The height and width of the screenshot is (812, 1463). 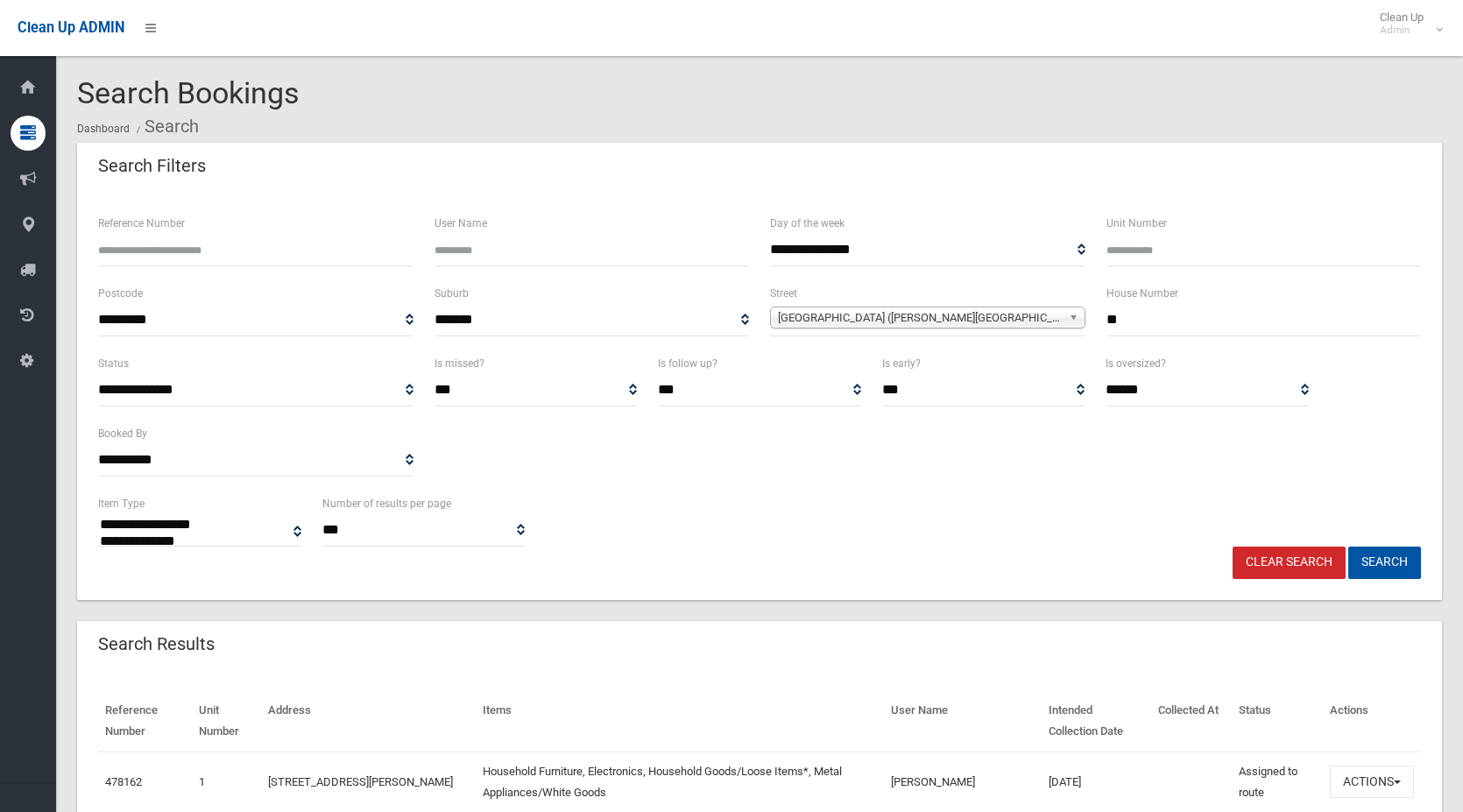 I want to click on th: User Name, so click(x=963, y=721).